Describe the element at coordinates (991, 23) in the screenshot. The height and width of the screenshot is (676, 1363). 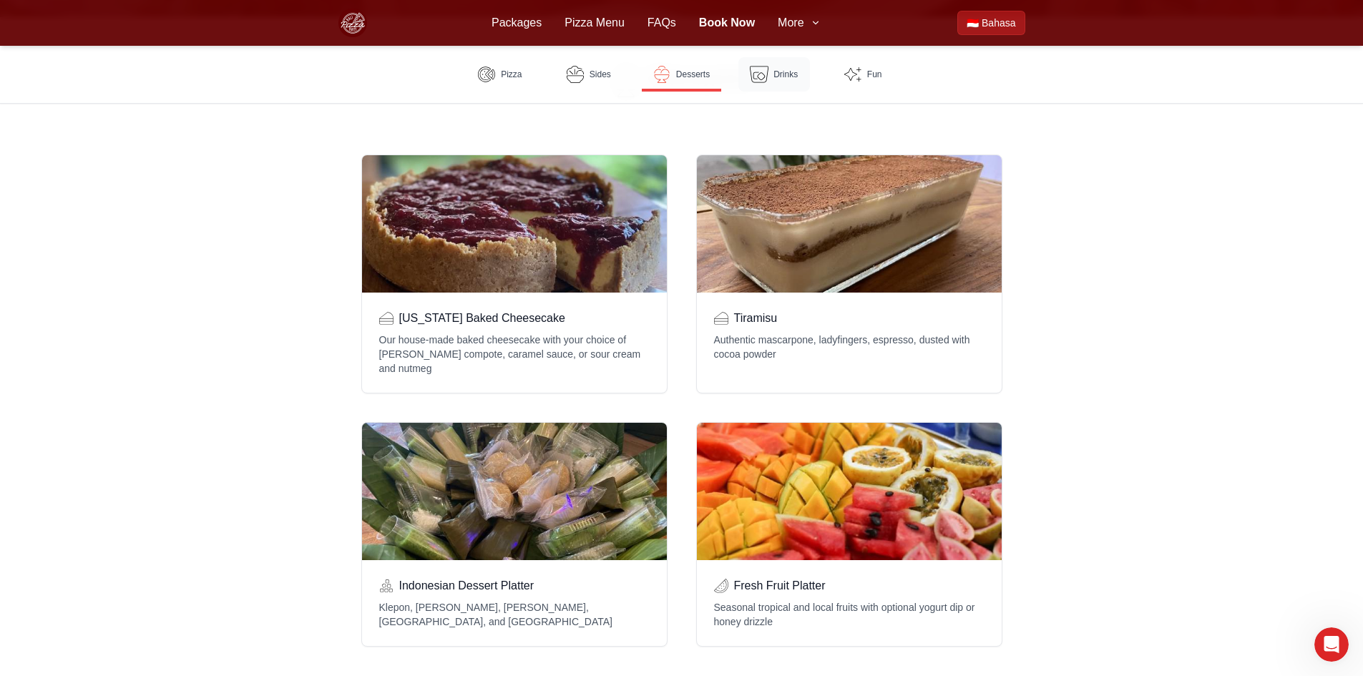
I see `a: Beralih ke Bahasa Indonesia` at that location.